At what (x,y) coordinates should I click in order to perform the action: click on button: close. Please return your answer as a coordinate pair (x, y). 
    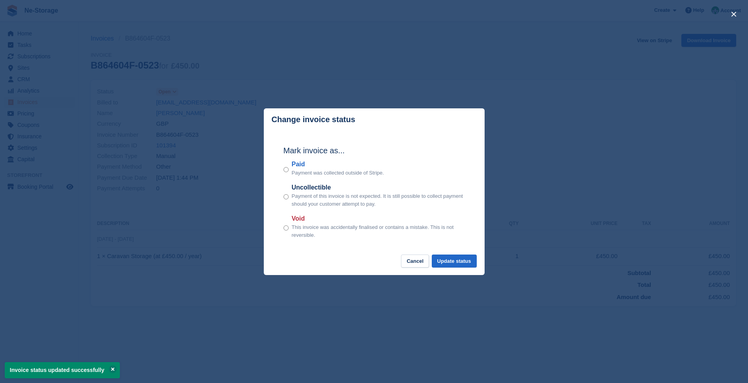
    Looking at the image, I should click on (733, 14).